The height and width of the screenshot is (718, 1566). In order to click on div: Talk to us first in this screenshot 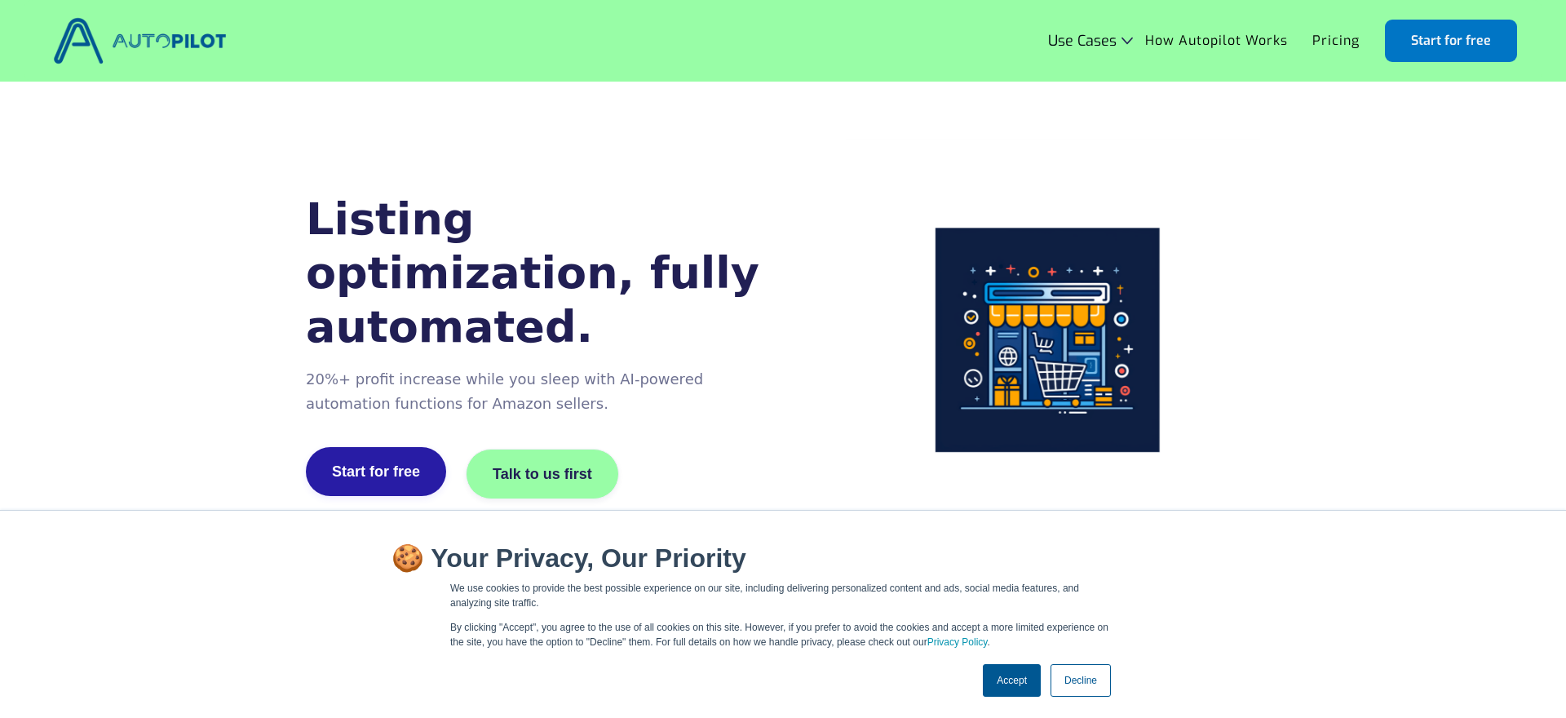, I will do `click(542, 474)`.